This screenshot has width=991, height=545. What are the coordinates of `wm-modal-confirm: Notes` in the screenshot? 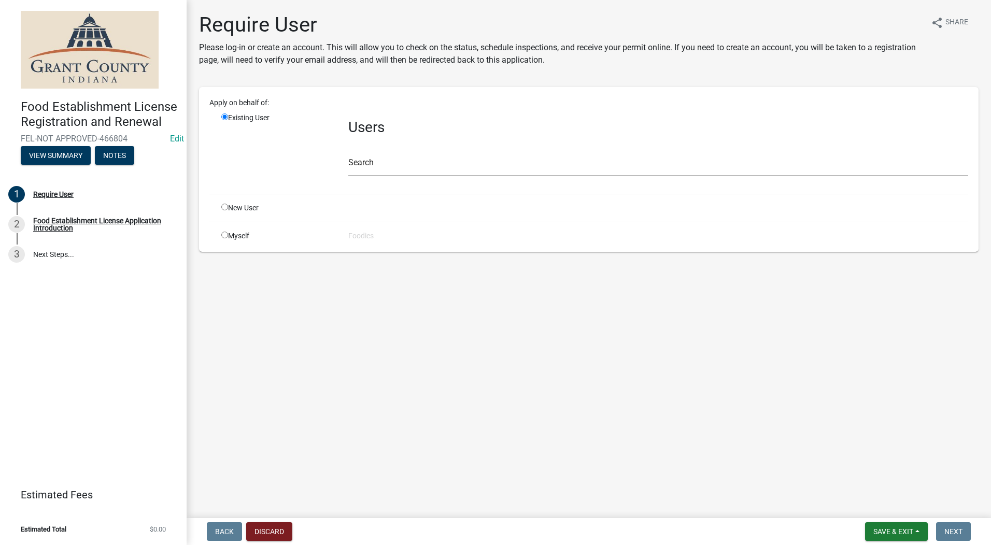 It's located at (115, 156).